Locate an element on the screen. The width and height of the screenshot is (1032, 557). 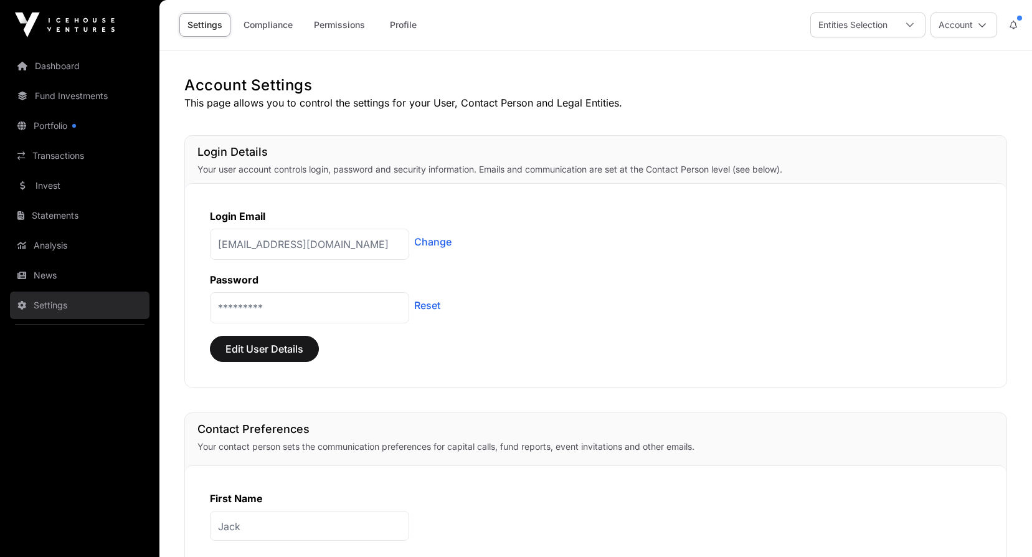
span: Edit User Details is located at coordinates (264, 349).